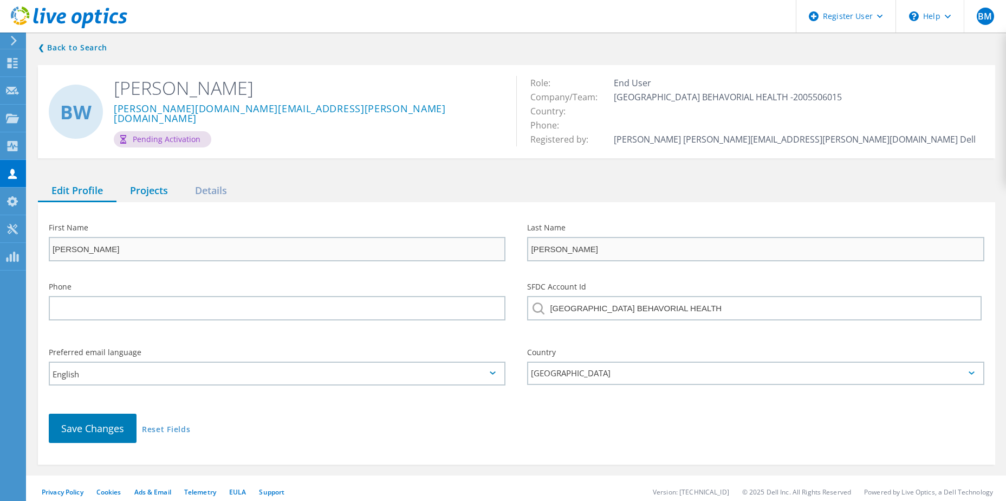 This screenshot has height=501, width=1006. I want to click on label: Country, so click(756, 352).